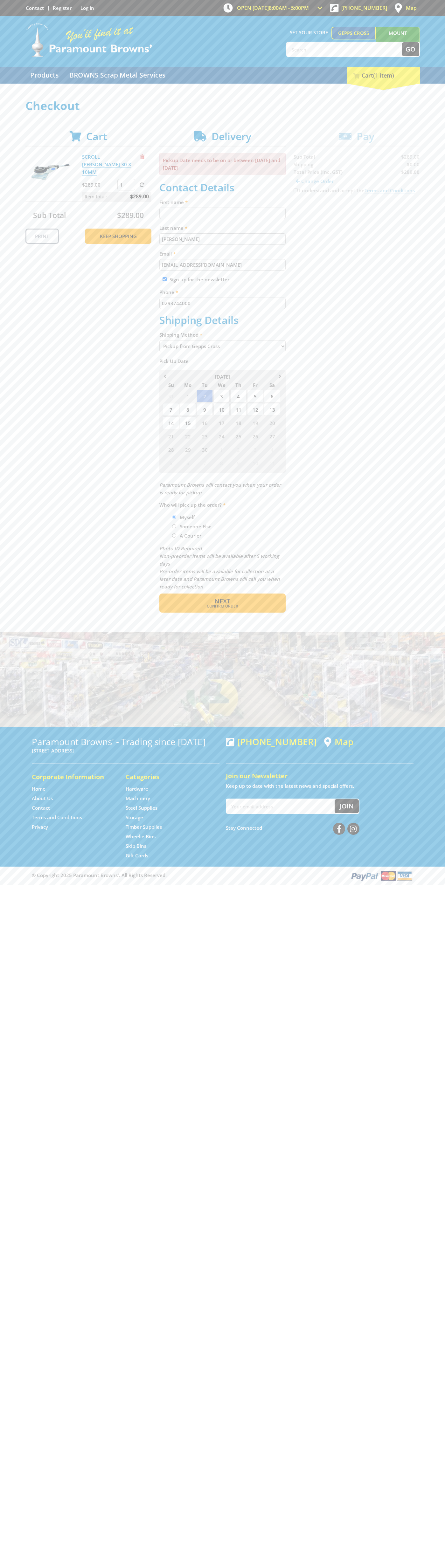 This screenshot has width=445, height=1545. I want to click on h1: Checkout, so click(222, 106).